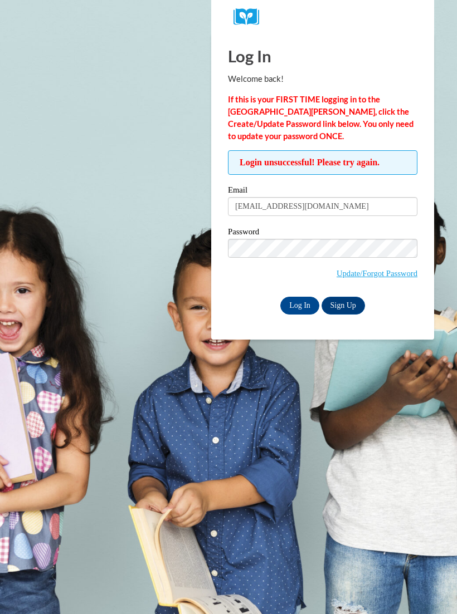 This screenshot has width=457, height=614. Describe the element at coordinates (376, 273) in the screenshot. I see `a: Update/Forgot Password` at that location.